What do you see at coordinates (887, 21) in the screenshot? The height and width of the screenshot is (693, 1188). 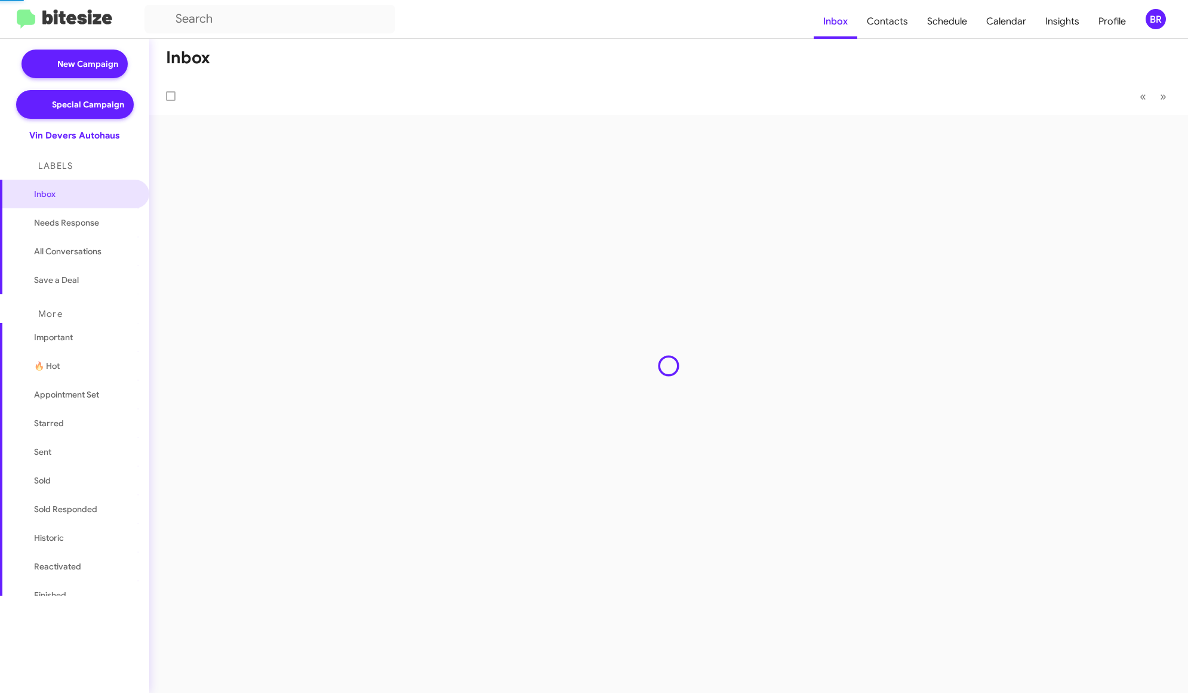 I see `a: Contacts` at bounding box center [887, 21].